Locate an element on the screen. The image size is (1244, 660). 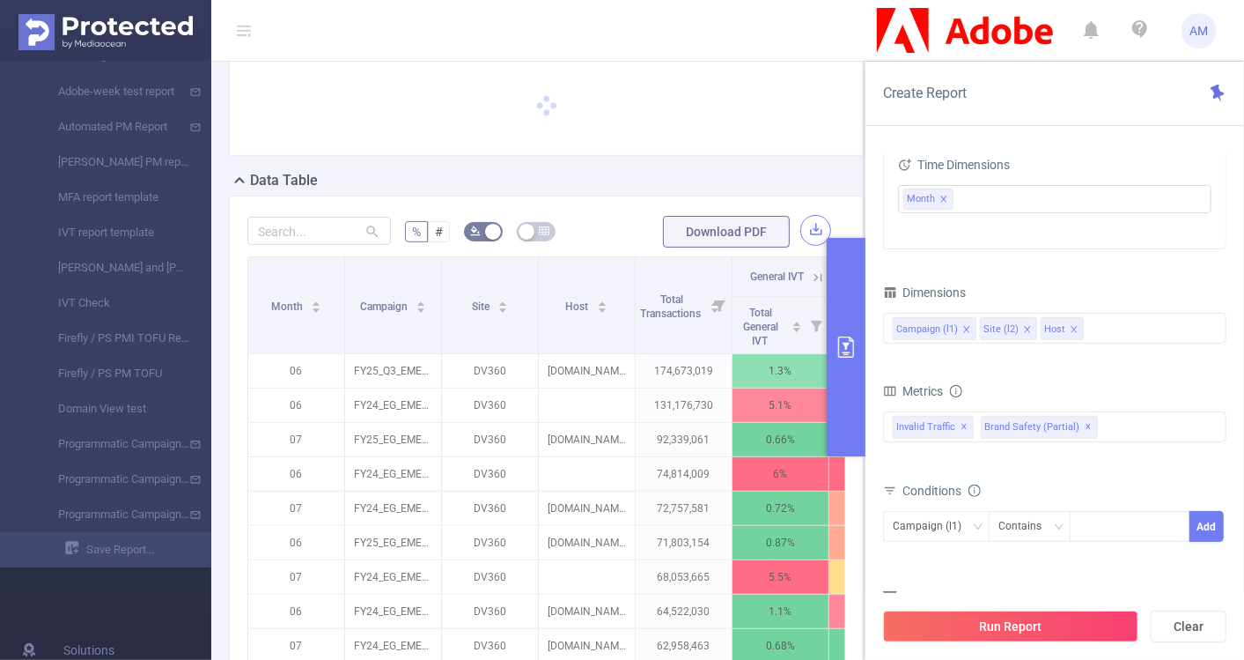
a: Domain View test is located at coordinates (113, 409).